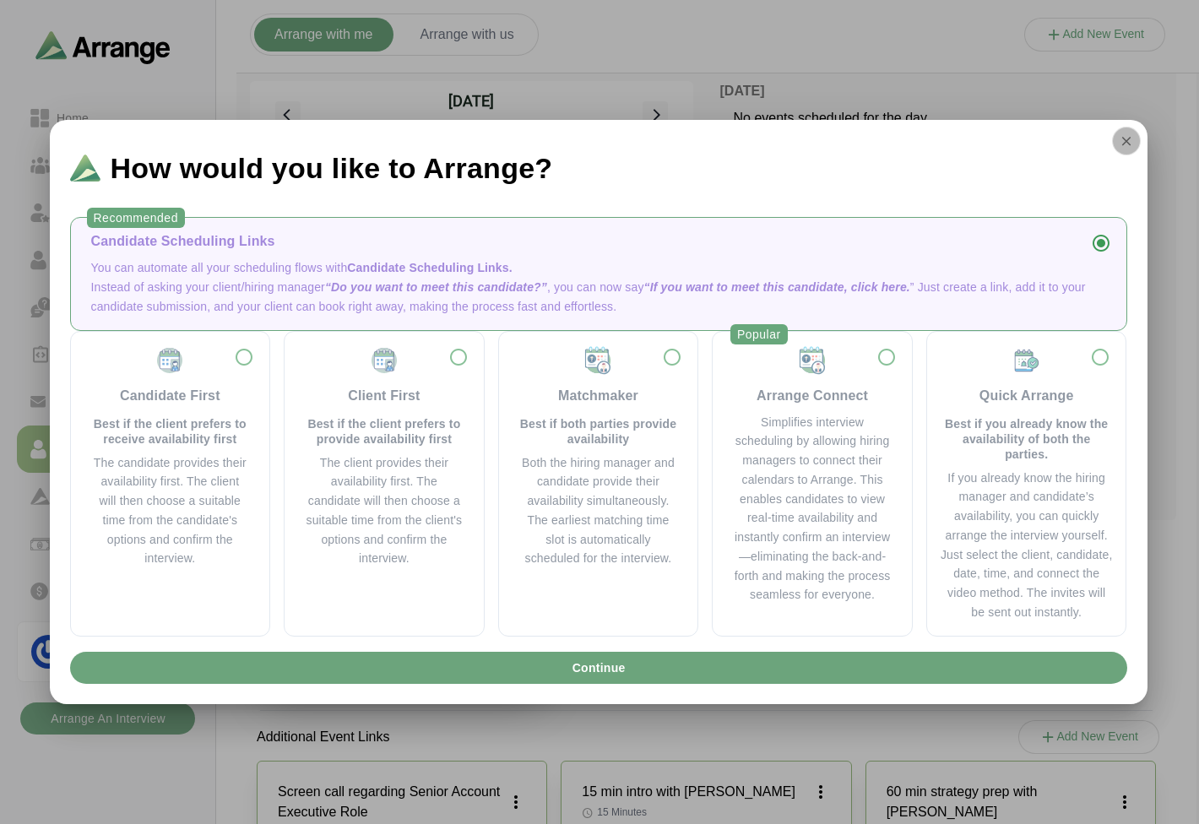 The width and height of the screenshot is (1199, 824). Describe the element at coordinates (599, 297) in the screenshot. I see `p: Instead of asking your client/hiring manager , you can now say ” Just create a link, add it to yo...` at that location.